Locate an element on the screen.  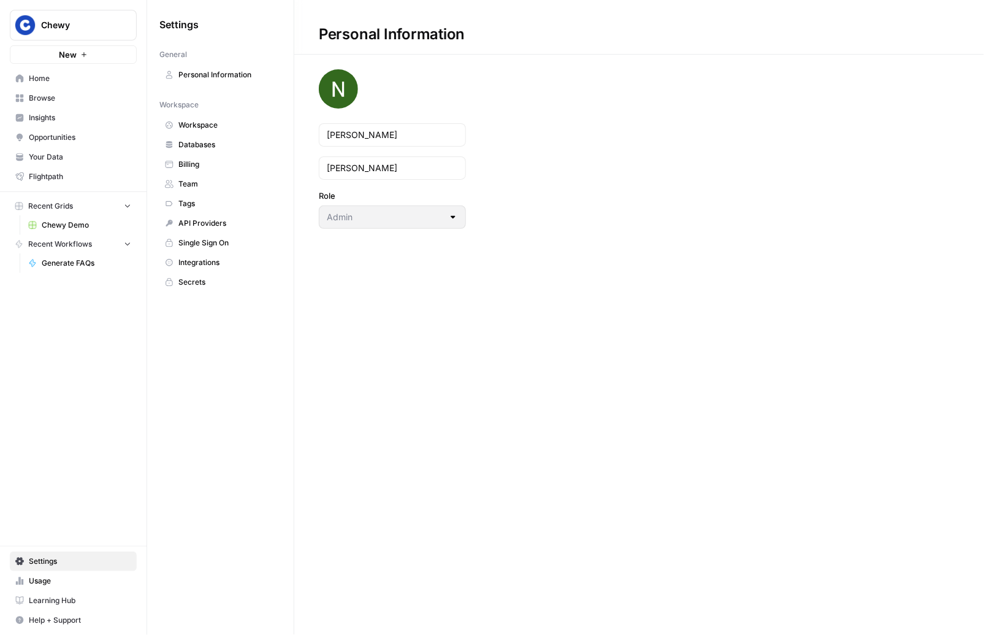
a: Home is located at coordinates (73, 79).